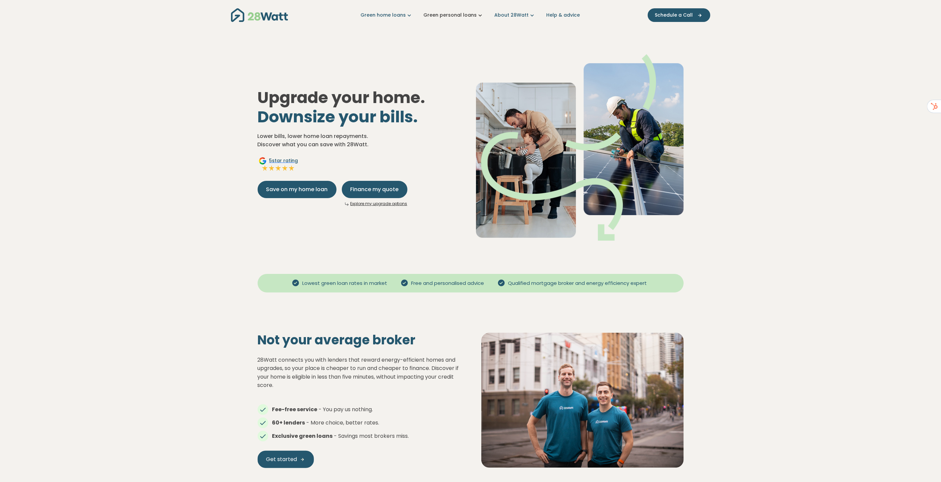 The image size is (941, 482). I want to click on img: Dad helping toddler, so click(580, 147).